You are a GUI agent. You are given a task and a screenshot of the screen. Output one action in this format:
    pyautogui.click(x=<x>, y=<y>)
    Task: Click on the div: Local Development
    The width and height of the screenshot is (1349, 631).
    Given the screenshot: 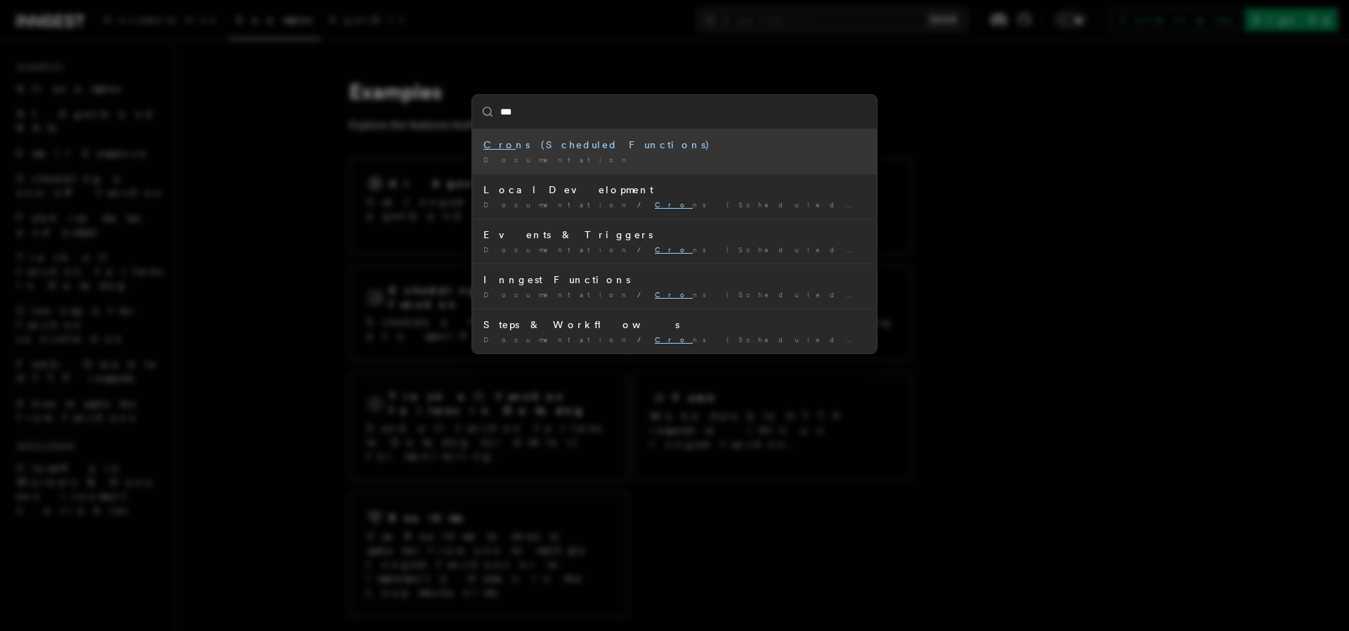 What is the action you would take?
    pyautogui.click(x=674, y=190)
    